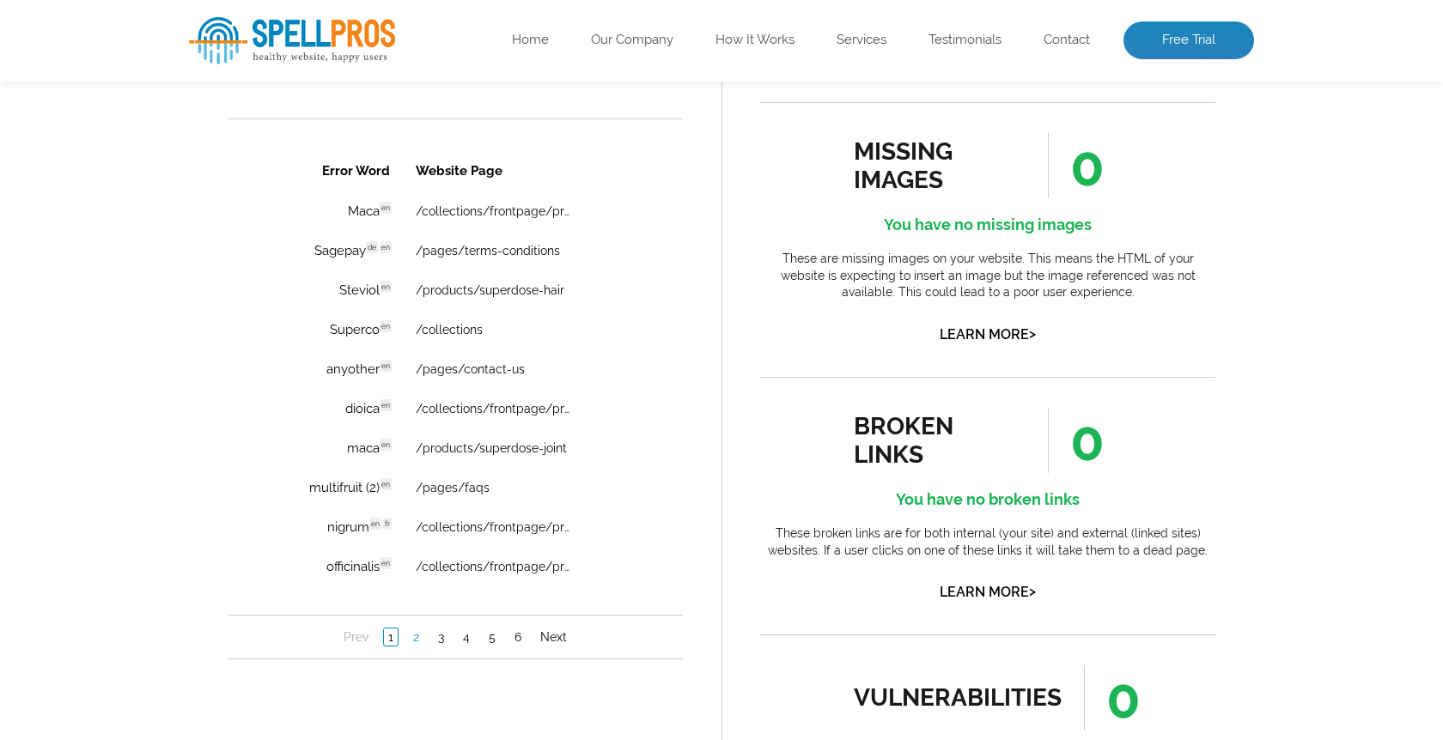  Describe the element at coordinates (530, 40) in the screenshot. I see `a: Home` at that location.